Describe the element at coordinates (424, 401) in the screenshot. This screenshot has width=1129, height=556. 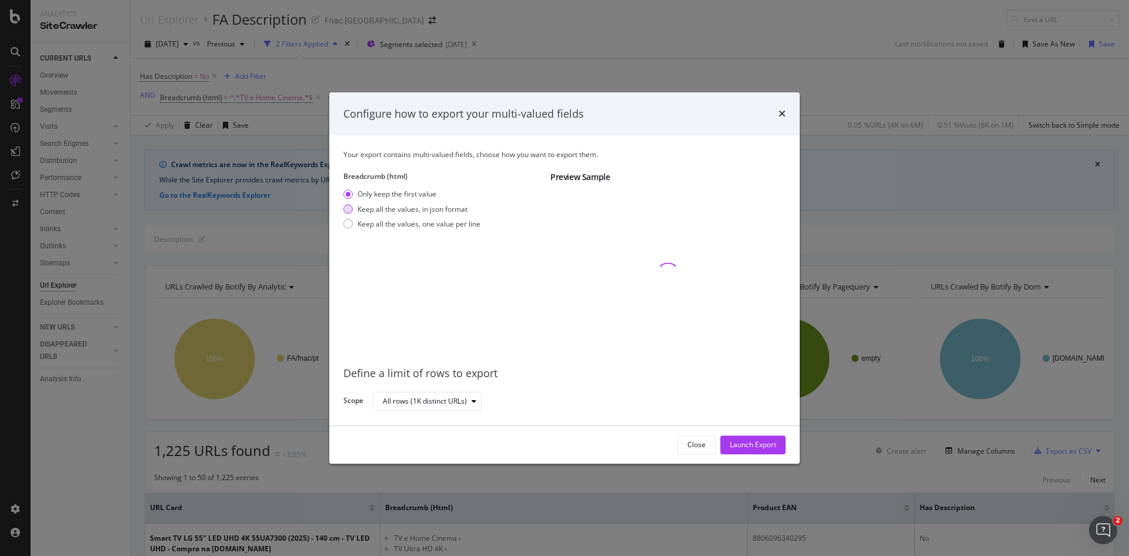
I see `div: All rows (1K distinct URLs)` at that location.